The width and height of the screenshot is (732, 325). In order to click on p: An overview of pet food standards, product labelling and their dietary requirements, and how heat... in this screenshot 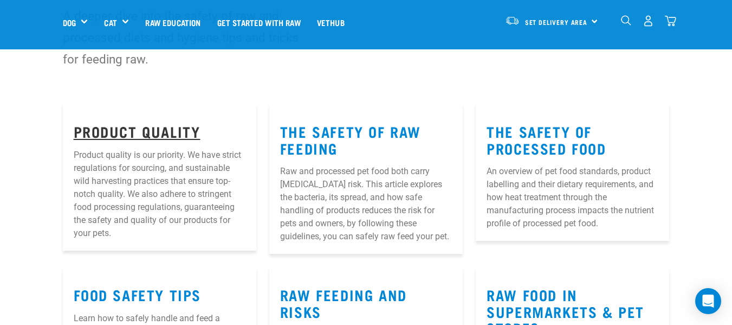, I will do `click(572, 197)`.